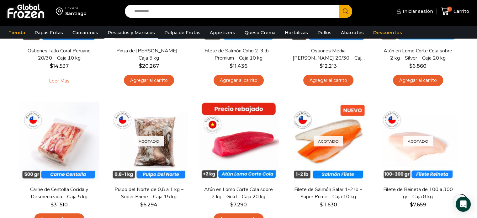 This screenshot has width=477, height=218. I want to click on button: Search button, so click(345, 11).